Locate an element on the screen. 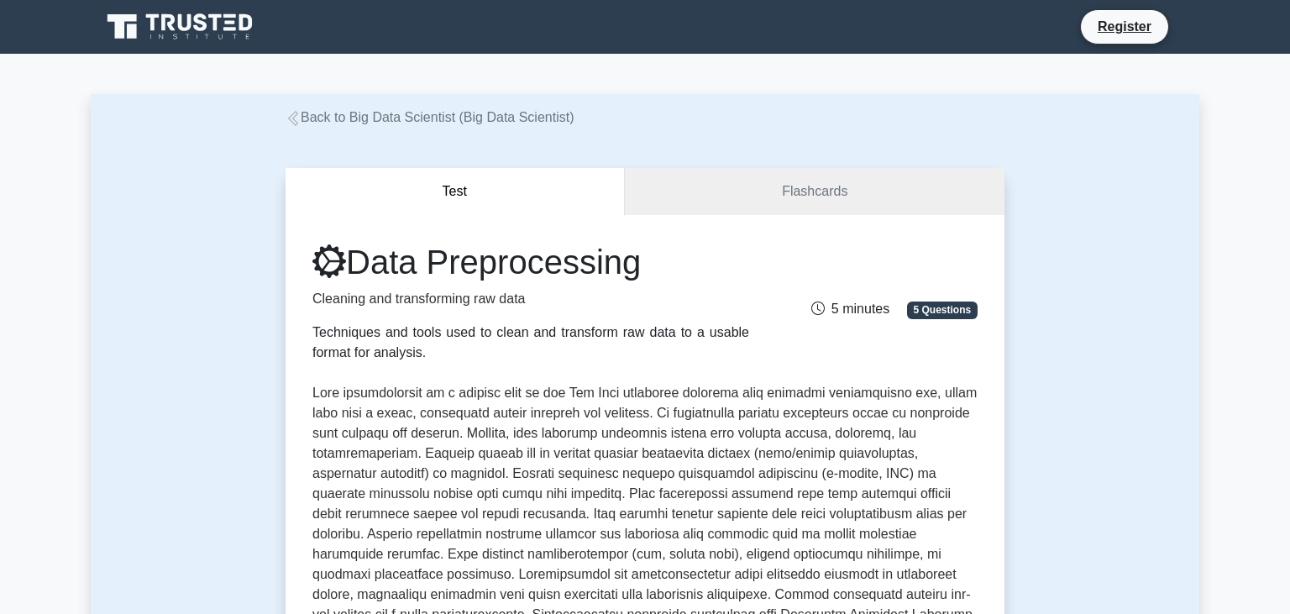  p: Cleaning and transforming raw data is located at coordinates (531, 299).